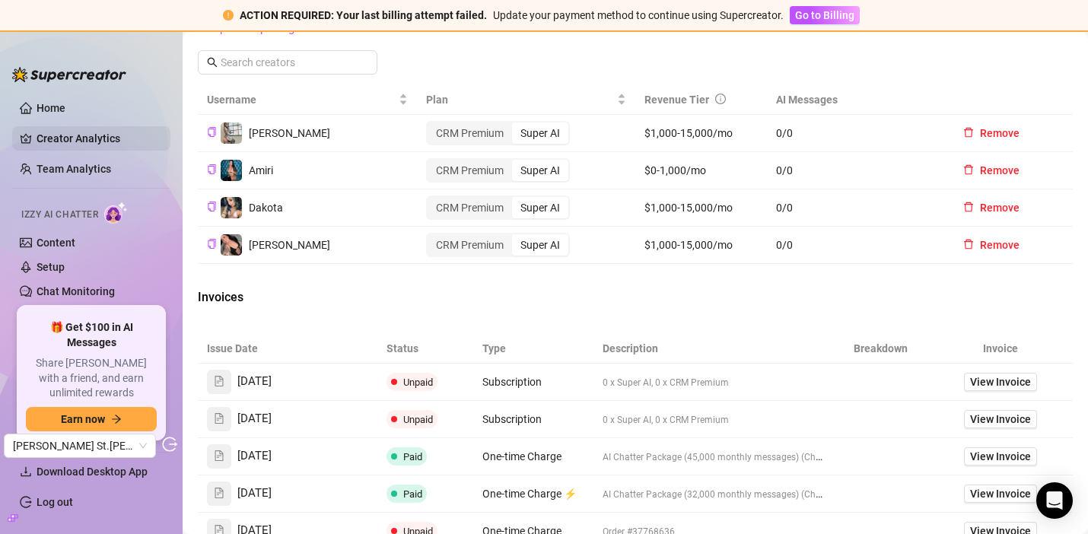 The height and width of the screenshot is (534, 1088). I want to click on span: Download Desktop App, so click(92, 472).